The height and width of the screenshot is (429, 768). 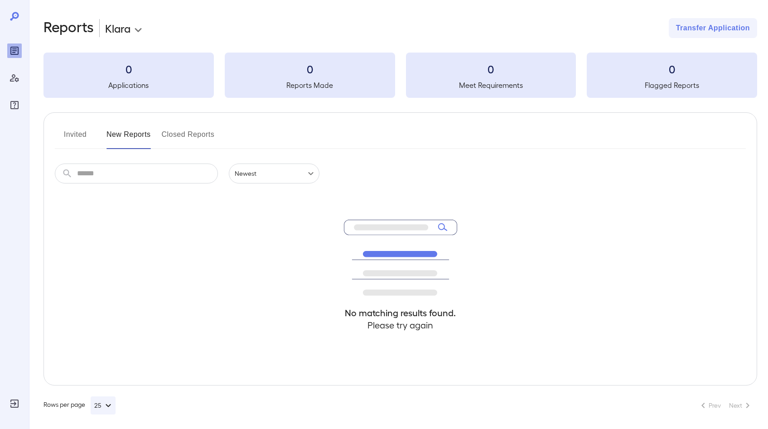 I want to click on div: Newest, so click(x=274, y=174).